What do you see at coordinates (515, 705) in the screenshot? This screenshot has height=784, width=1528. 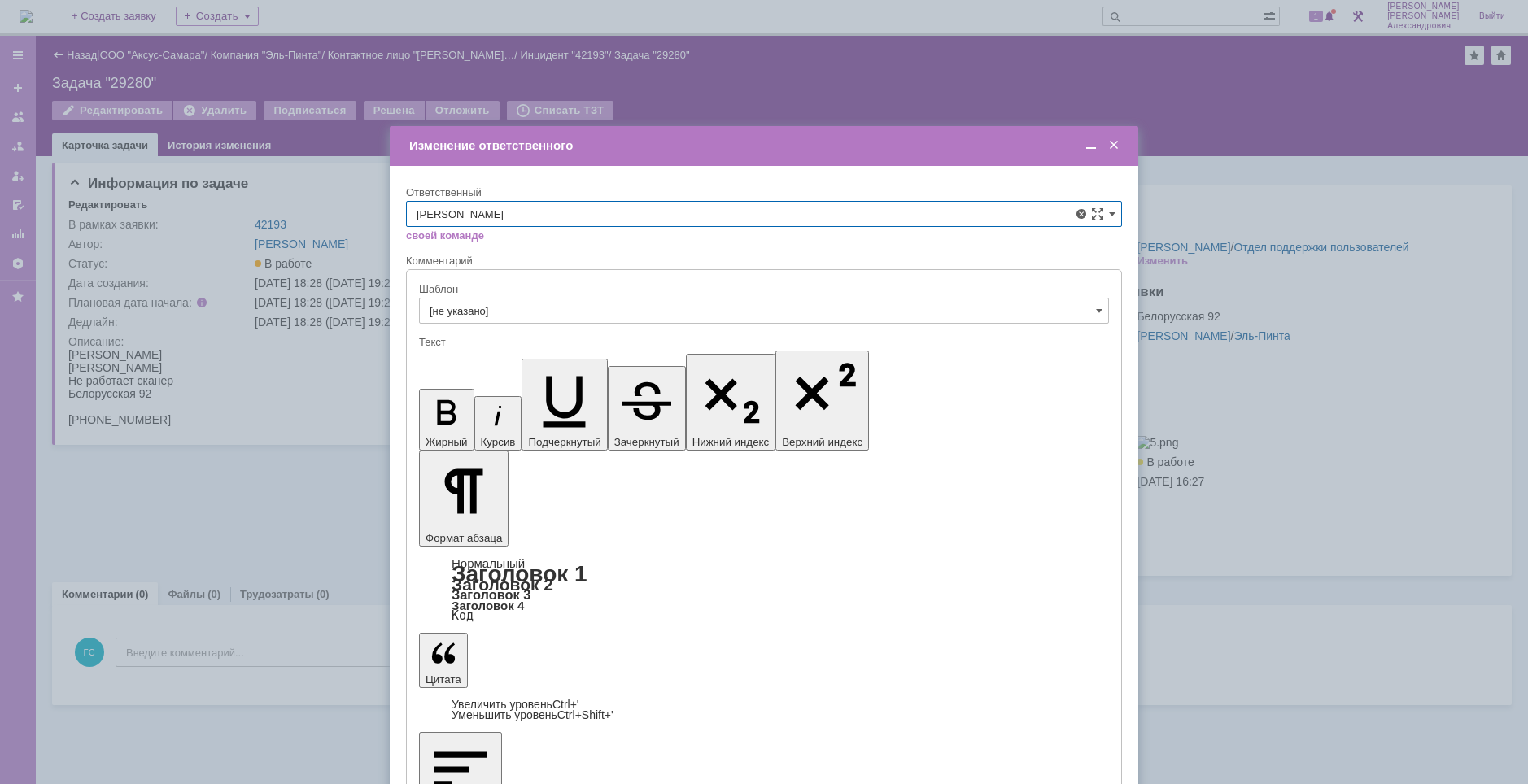 I see `a: Increase` at bounding box center [515, 705].